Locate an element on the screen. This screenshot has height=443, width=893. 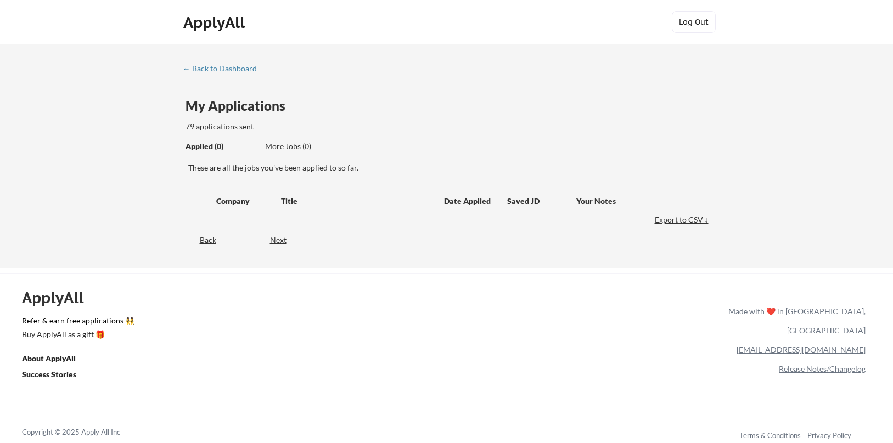
a: Privacy Policy is located at coordinates (829, 436).